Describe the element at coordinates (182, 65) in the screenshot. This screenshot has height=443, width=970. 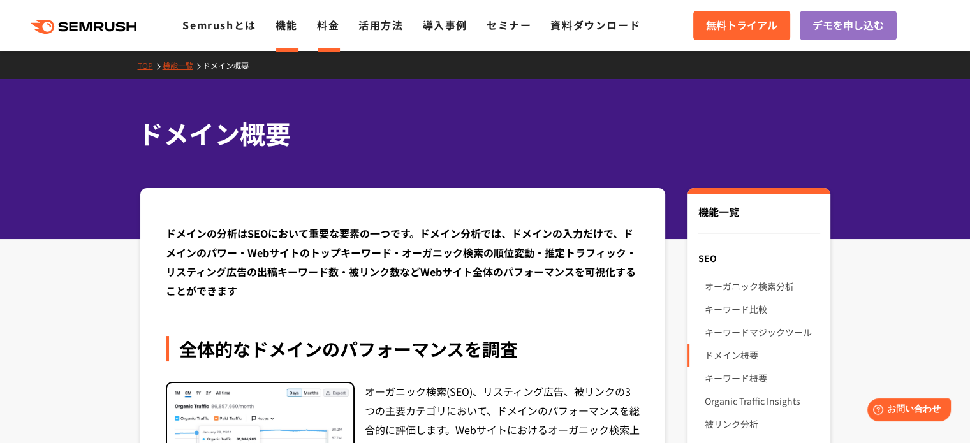
I see `a: 機能一覧` at that location.